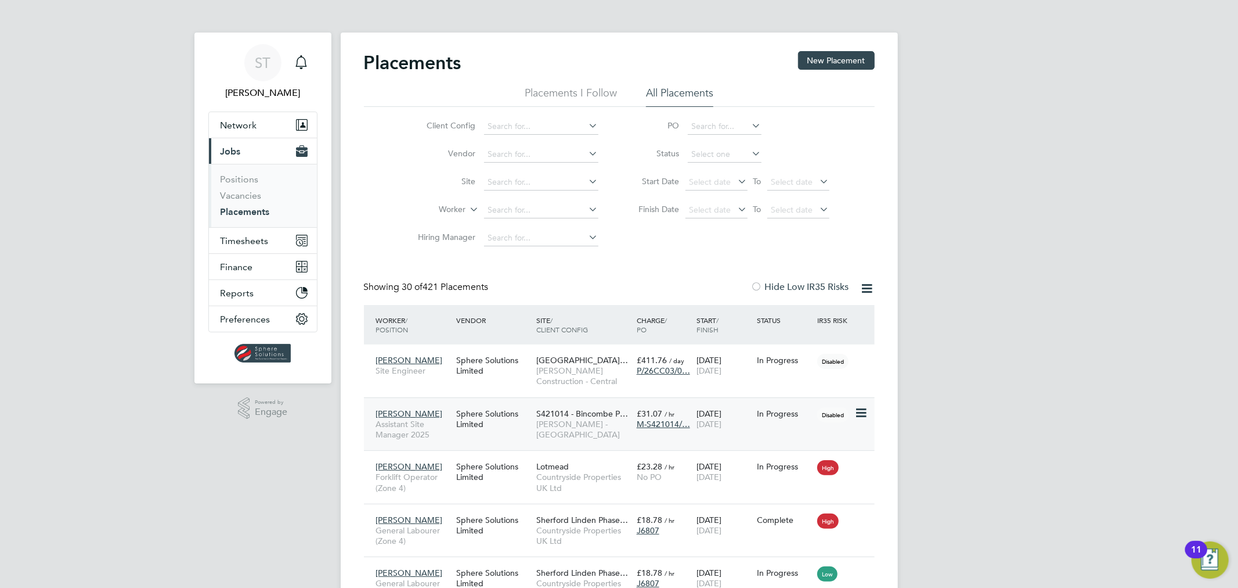 This screenshot has height=588, width=1238. What do you see at coordinates (263, 208) in the screenshot?
I see `nav: Main navigation` at bounding box center [263, 208].